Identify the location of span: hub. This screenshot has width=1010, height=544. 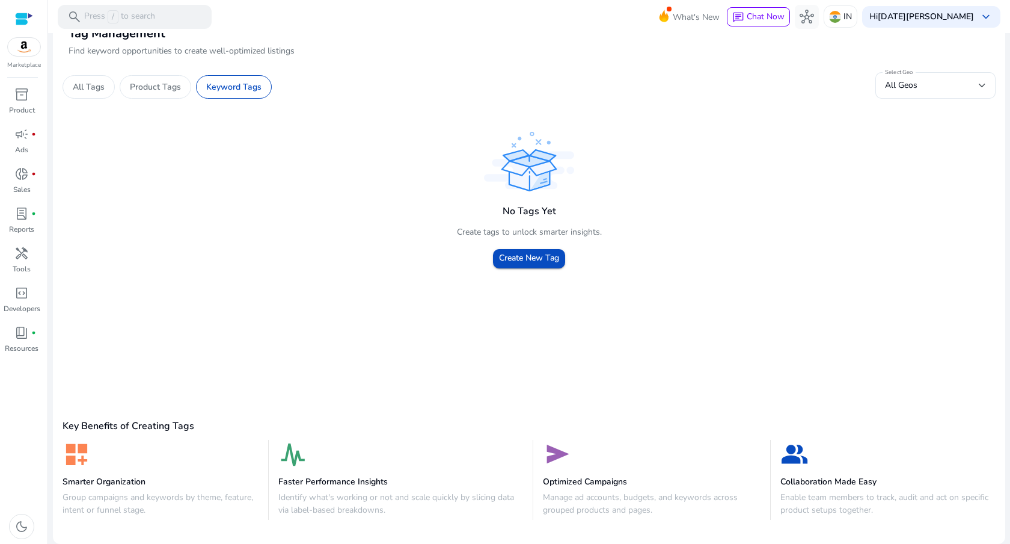
(807, 17).